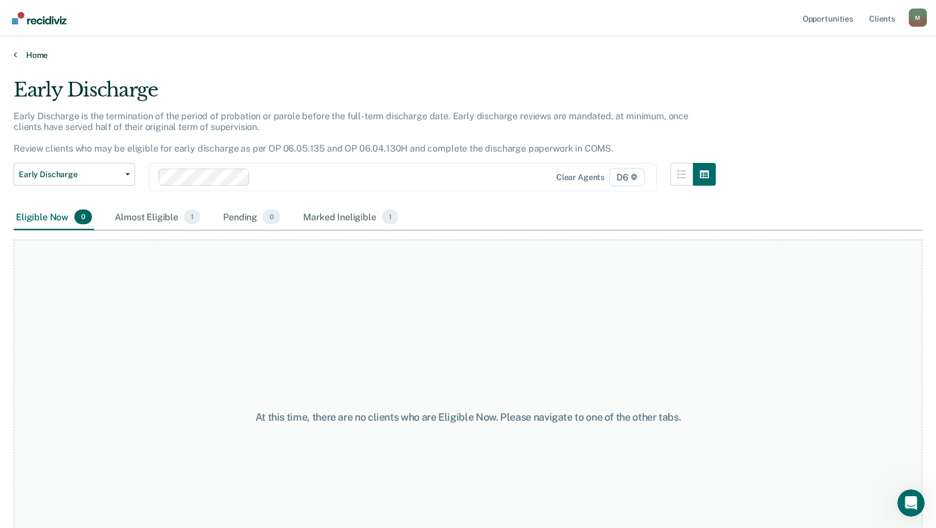 The image size is (936, 528). I want to click on div: Pending0, so click(252, 218).